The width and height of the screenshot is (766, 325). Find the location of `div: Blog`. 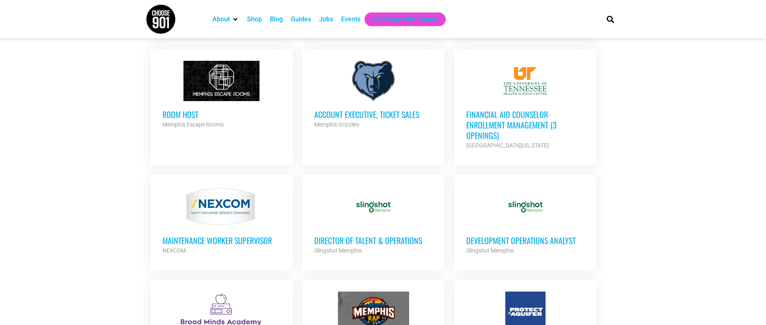

div: Blog is located at coordinates (276, 19).